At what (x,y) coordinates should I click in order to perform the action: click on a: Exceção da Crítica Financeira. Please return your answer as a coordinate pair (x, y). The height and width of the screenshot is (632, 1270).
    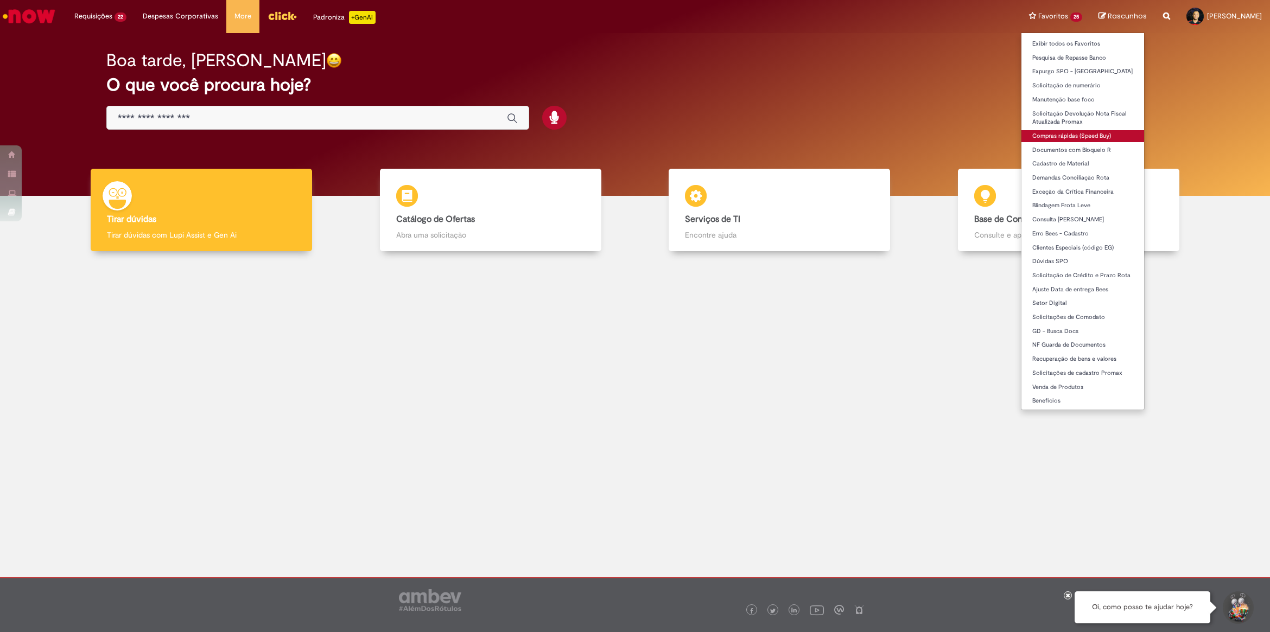
    Looking at the image, I should click on (1082, 192).